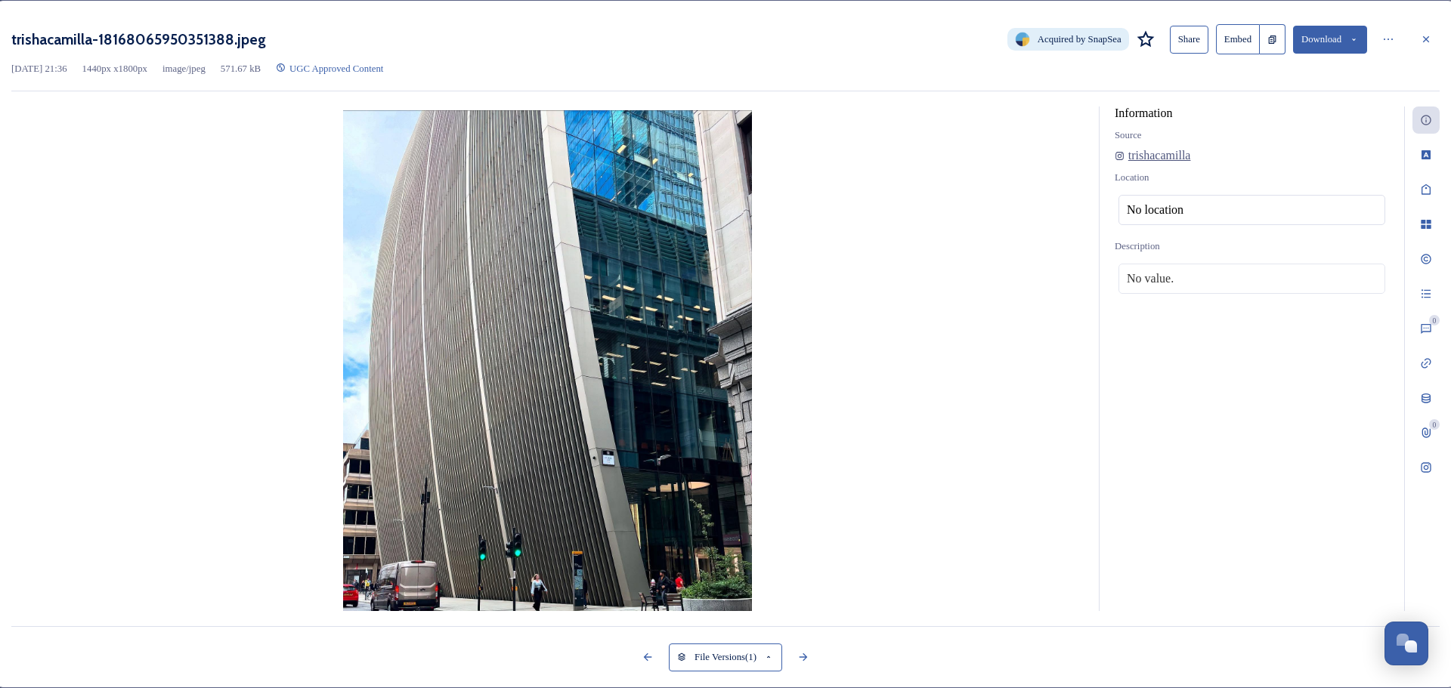  Describe the element at coordinates (115, 69) in the screenshot. I see `span: 1440 px x 1800 px` at that location.